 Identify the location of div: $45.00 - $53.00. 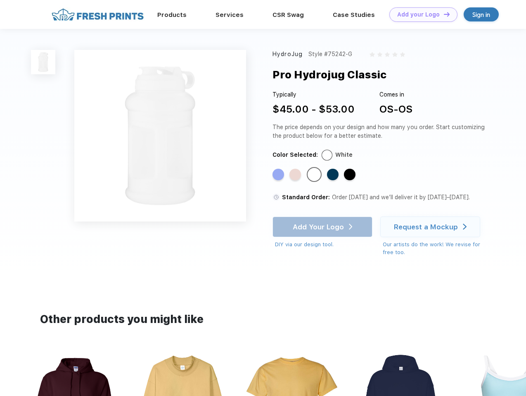
(313, 109).